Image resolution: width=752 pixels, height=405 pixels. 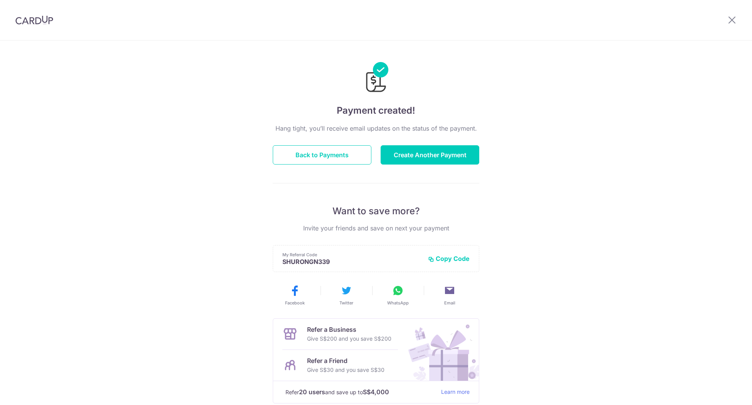 What do you see at coordinates (322, 155) in the screenshot?
I see `button: Back to Payments` at bounding box center [322, 155].